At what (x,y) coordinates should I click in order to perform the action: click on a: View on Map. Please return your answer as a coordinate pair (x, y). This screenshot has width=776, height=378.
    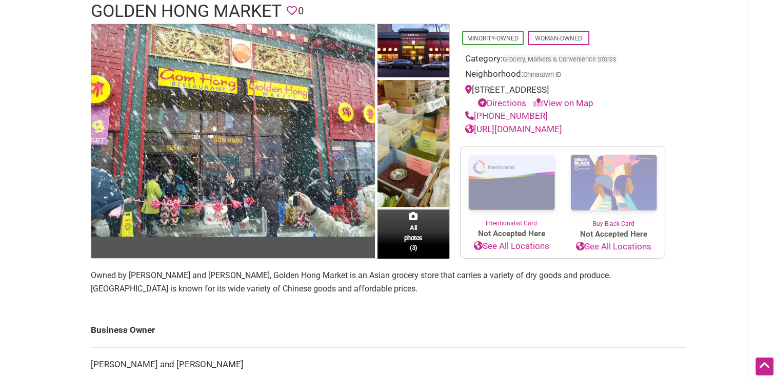
    Looking at the image, I should click on (563, 103).